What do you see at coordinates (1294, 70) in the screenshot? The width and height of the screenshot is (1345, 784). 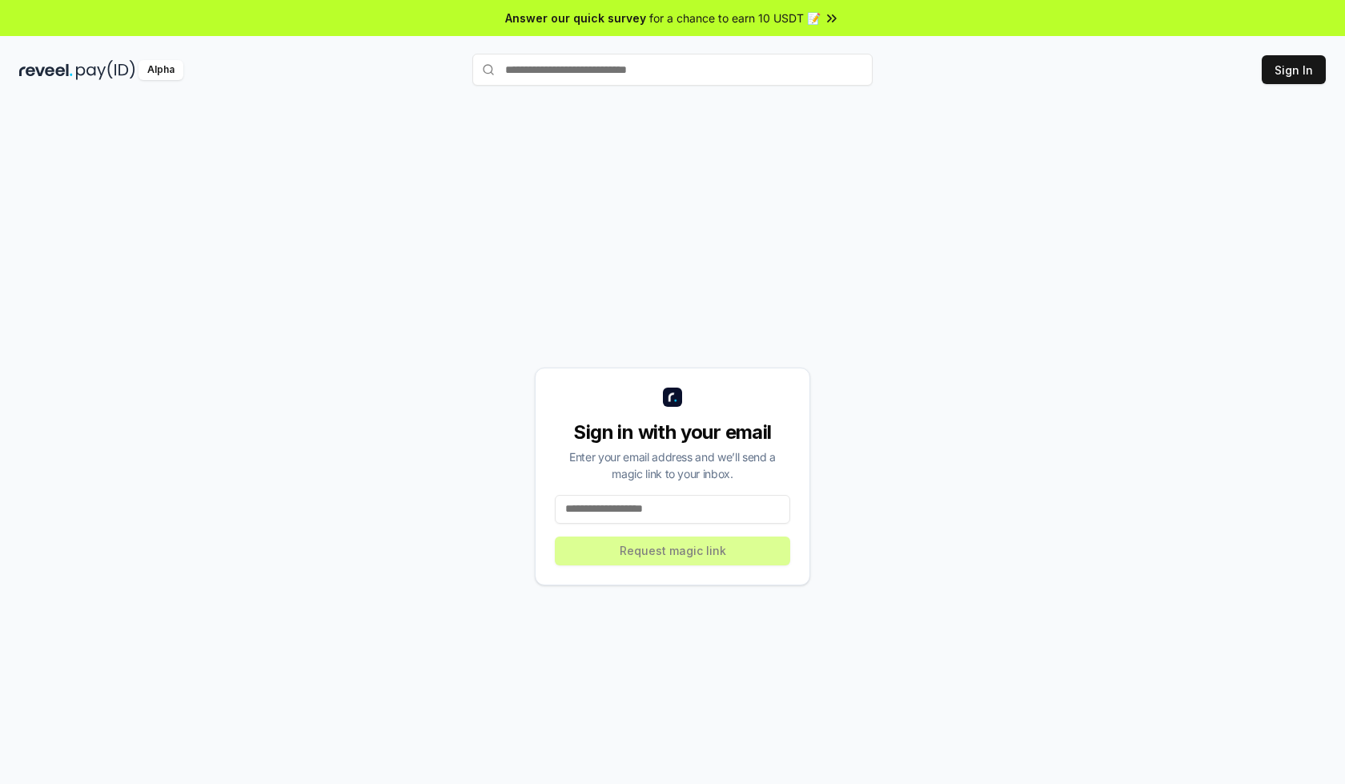 I see `button: Sign In` at bounding box center [1294, 70].